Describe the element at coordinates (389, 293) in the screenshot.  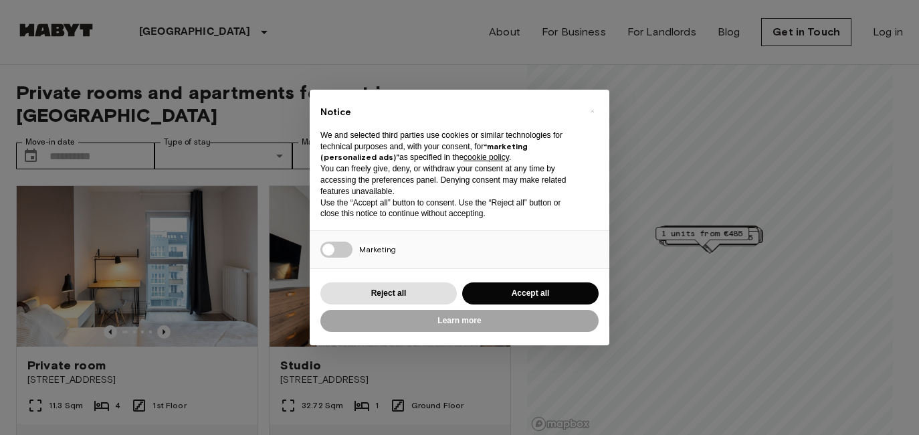
I see `button: Reject all` at that location.